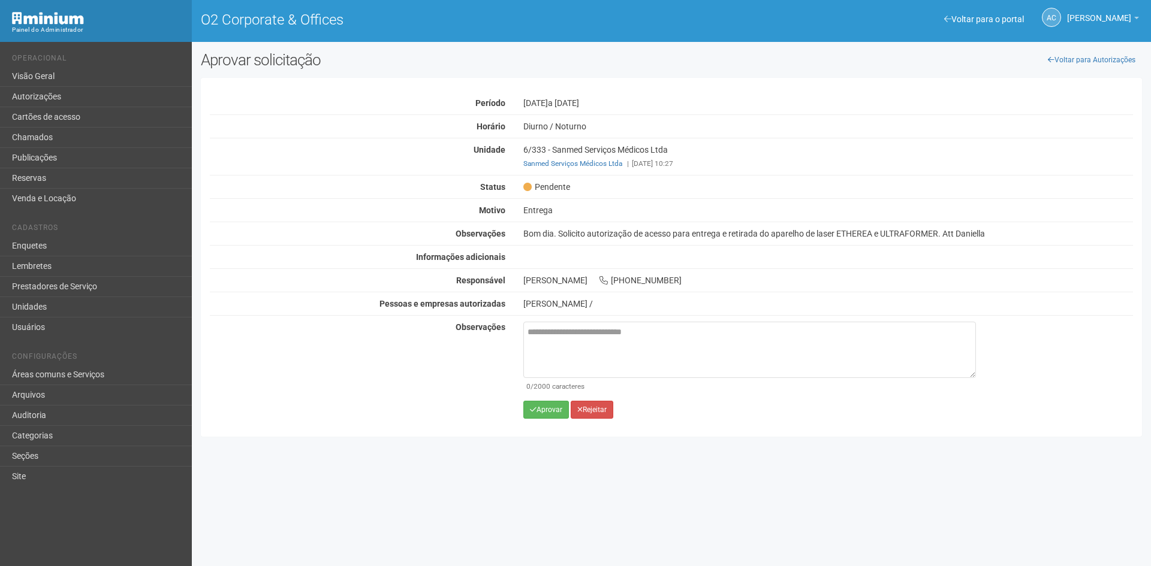  I want to click on div: Bom dia. Solicito autorização de acesso para entrega e retirada do aparelho de laser ETHEREA e UL..., so click(828, 234).